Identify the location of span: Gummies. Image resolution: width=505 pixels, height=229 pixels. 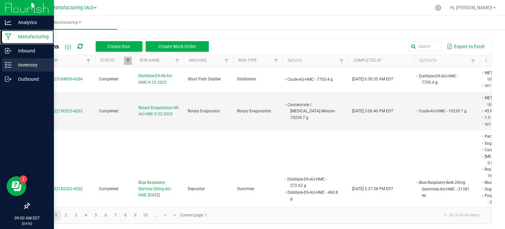
(246, 188).